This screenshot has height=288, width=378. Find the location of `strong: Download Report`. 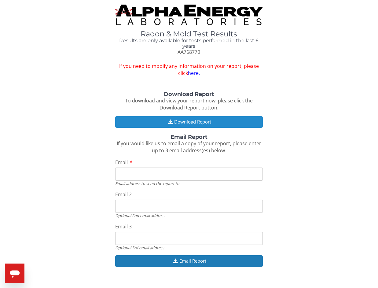

strong: Download Report is located at coordinates (189, 94).